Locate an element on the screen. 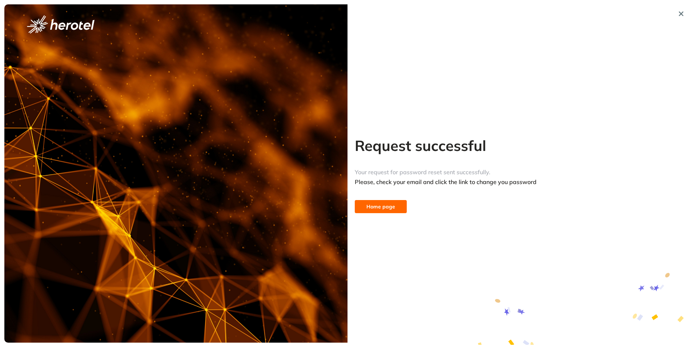 The height and width of the screenshot is (347, 695). img: cover image is located at coordinates (176, 173).